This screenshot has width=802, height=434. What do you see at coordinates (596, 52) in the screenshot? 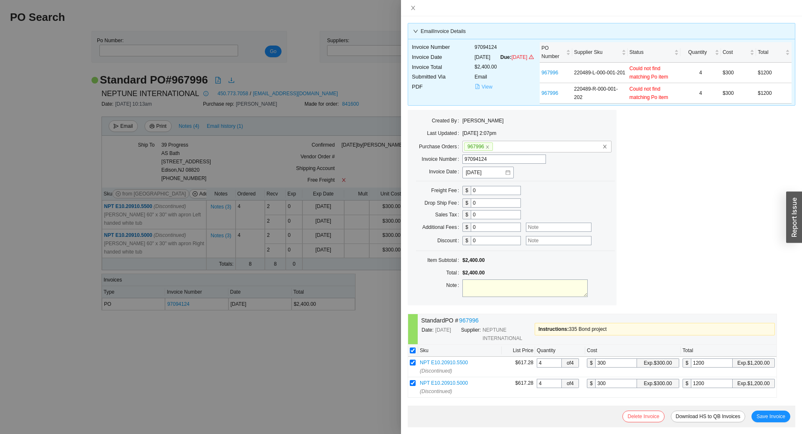
I see `span: Supplier Sku` at bounding box center [596, 52].